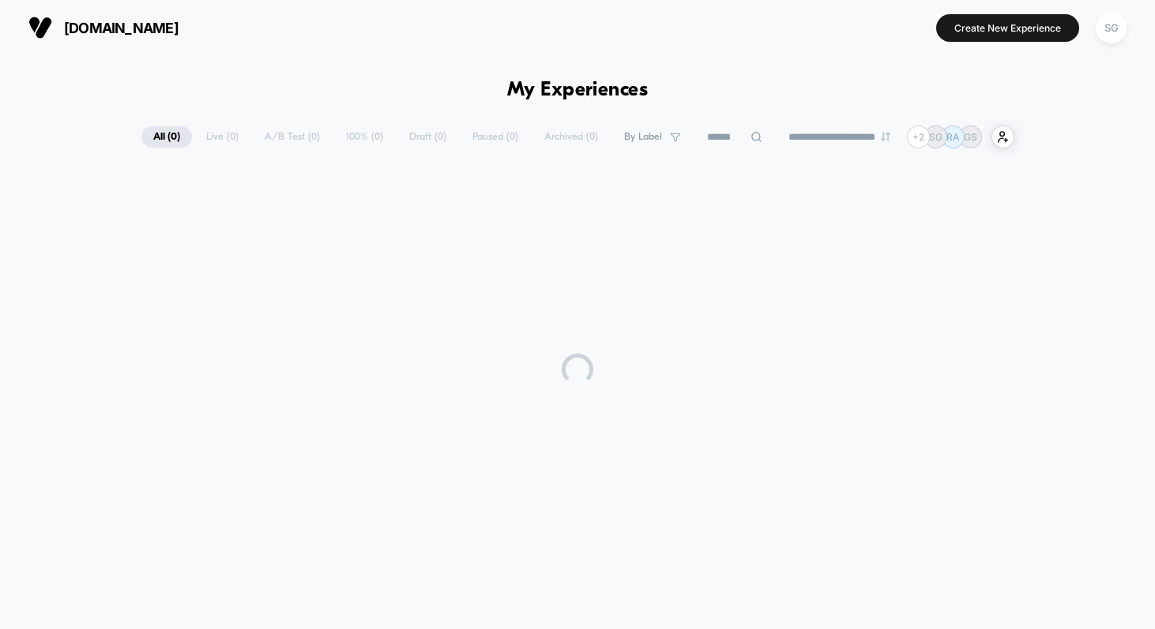 The height and width of the screenshot is (629, 1155). What do you see at coordinates (885, 137) in the screenshot?
I see `img: end` at bounding box center [885, 137].